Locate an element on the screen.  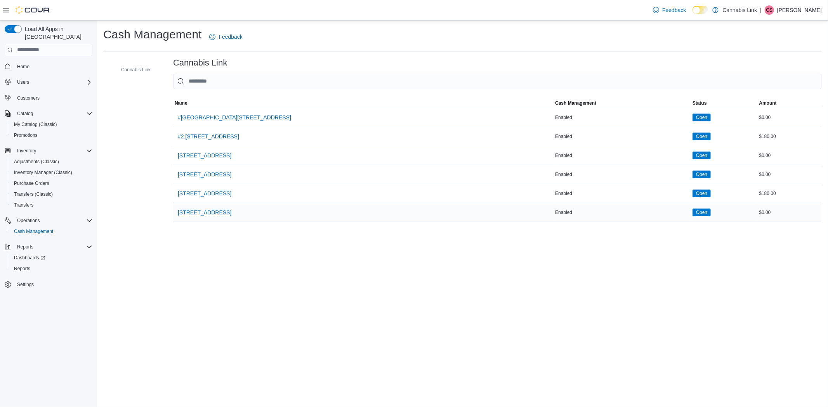
button: Home is located at coordinates (48, 66).